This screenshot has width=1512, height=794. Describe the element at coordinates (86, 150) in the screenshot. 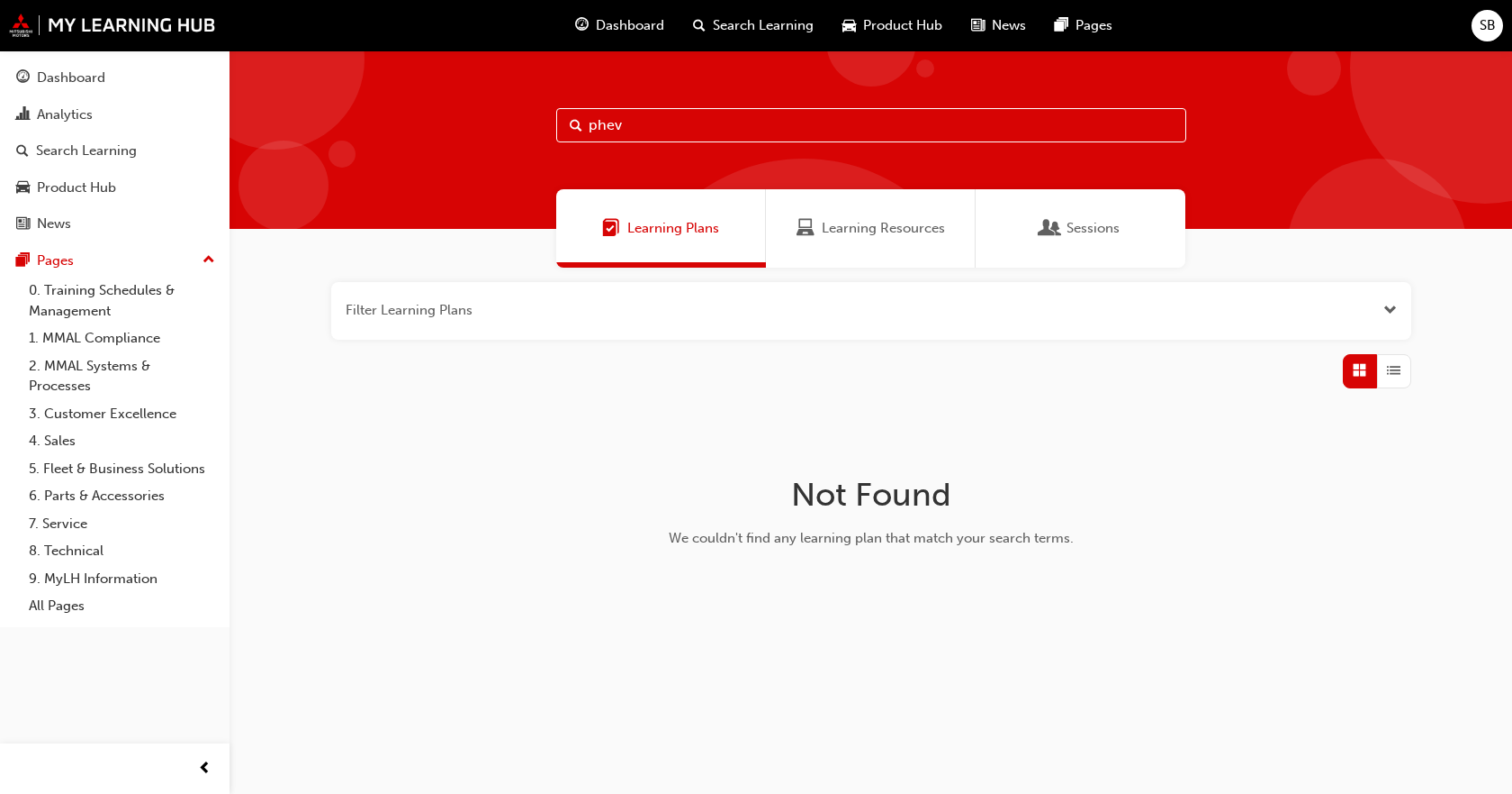

I see `div: Search Learning` at that location.